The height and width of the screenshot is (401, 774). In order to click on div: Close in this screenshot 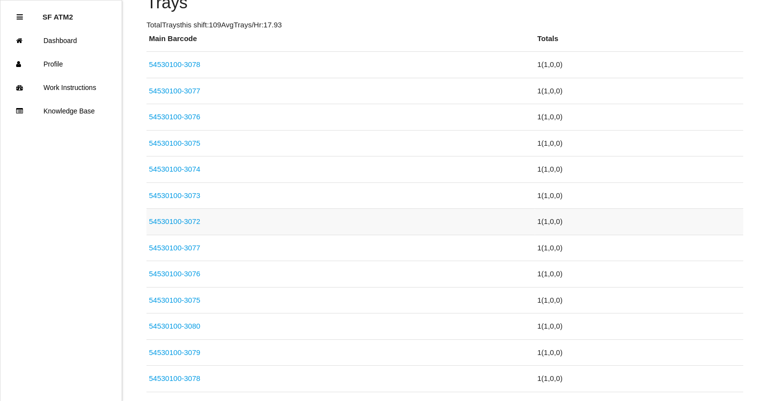, I will do `click(20, 17)`.